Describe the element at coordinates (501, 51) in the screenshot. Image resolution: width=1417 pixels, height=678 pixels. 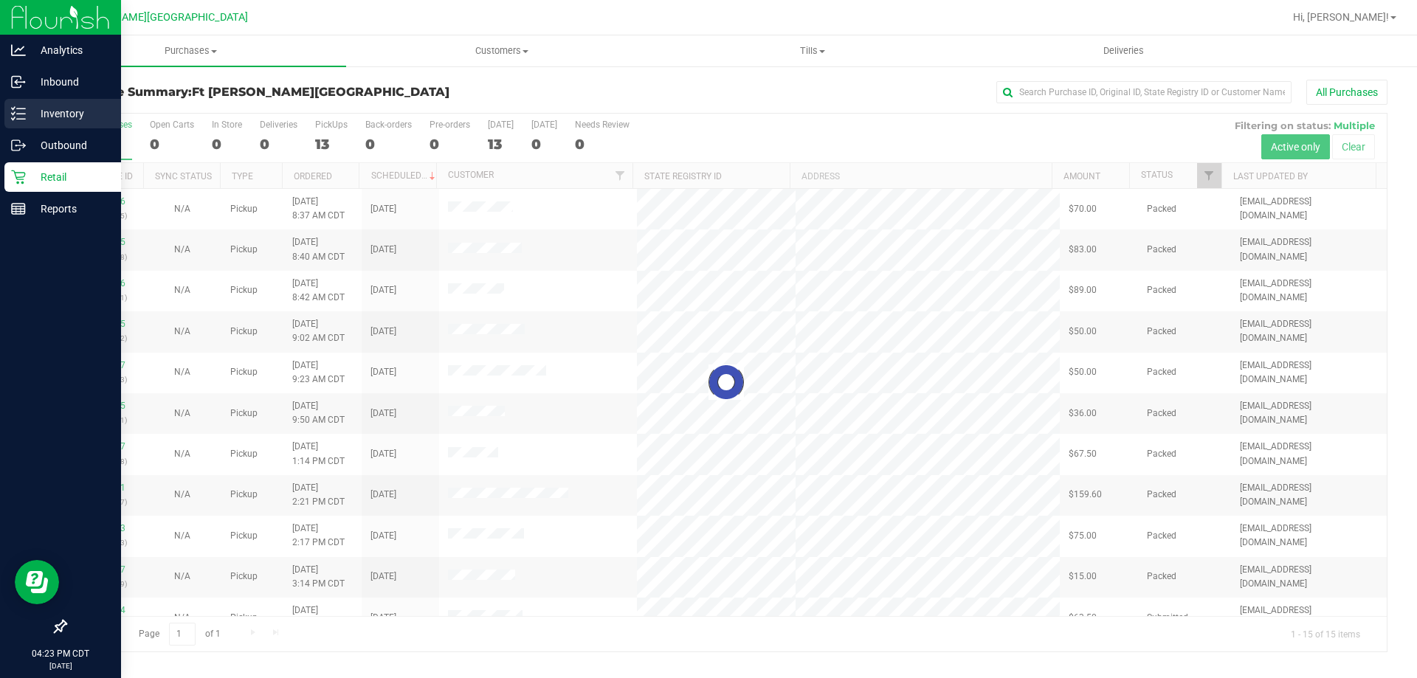
I see `a: Customers` at that location.